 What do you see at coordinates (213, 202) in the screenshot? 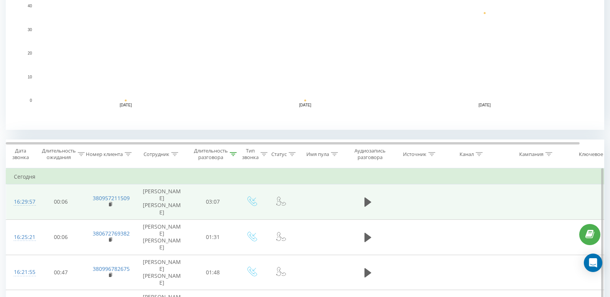
I see `td: 03:07` at bounding box center [213, 202].